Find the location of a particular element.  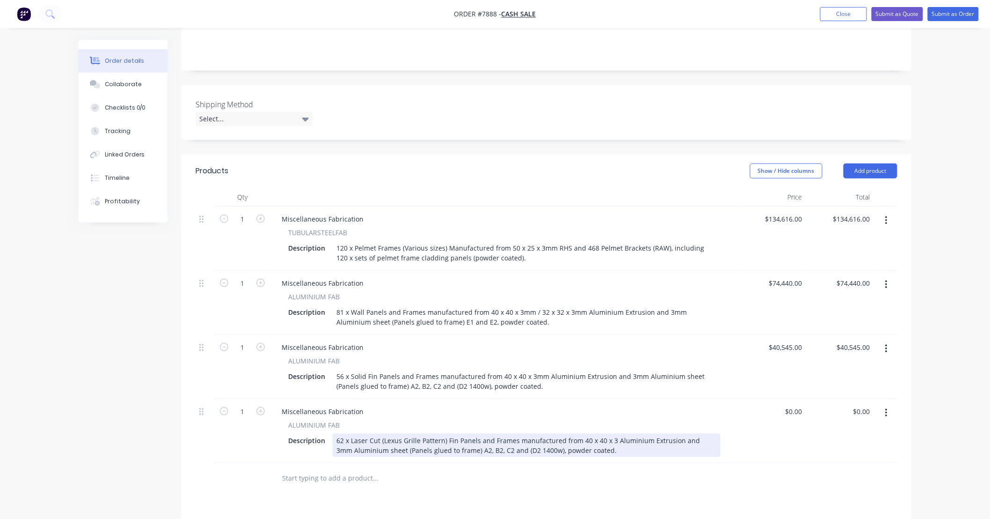

div: Checklists 0/0 is located at coordinates (125, 108).